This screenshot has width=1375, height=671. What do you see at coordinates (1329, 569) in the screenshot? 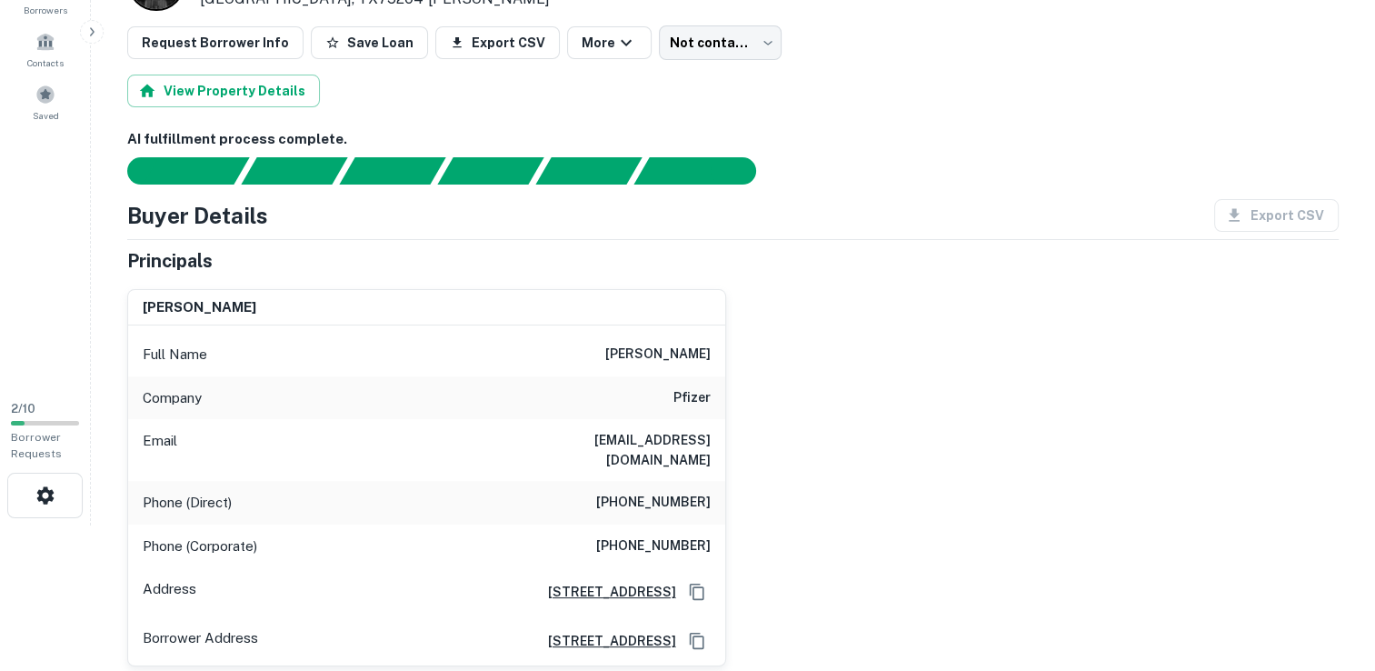
I see `div: Chat Widget` at bounding box center [1329, 569].